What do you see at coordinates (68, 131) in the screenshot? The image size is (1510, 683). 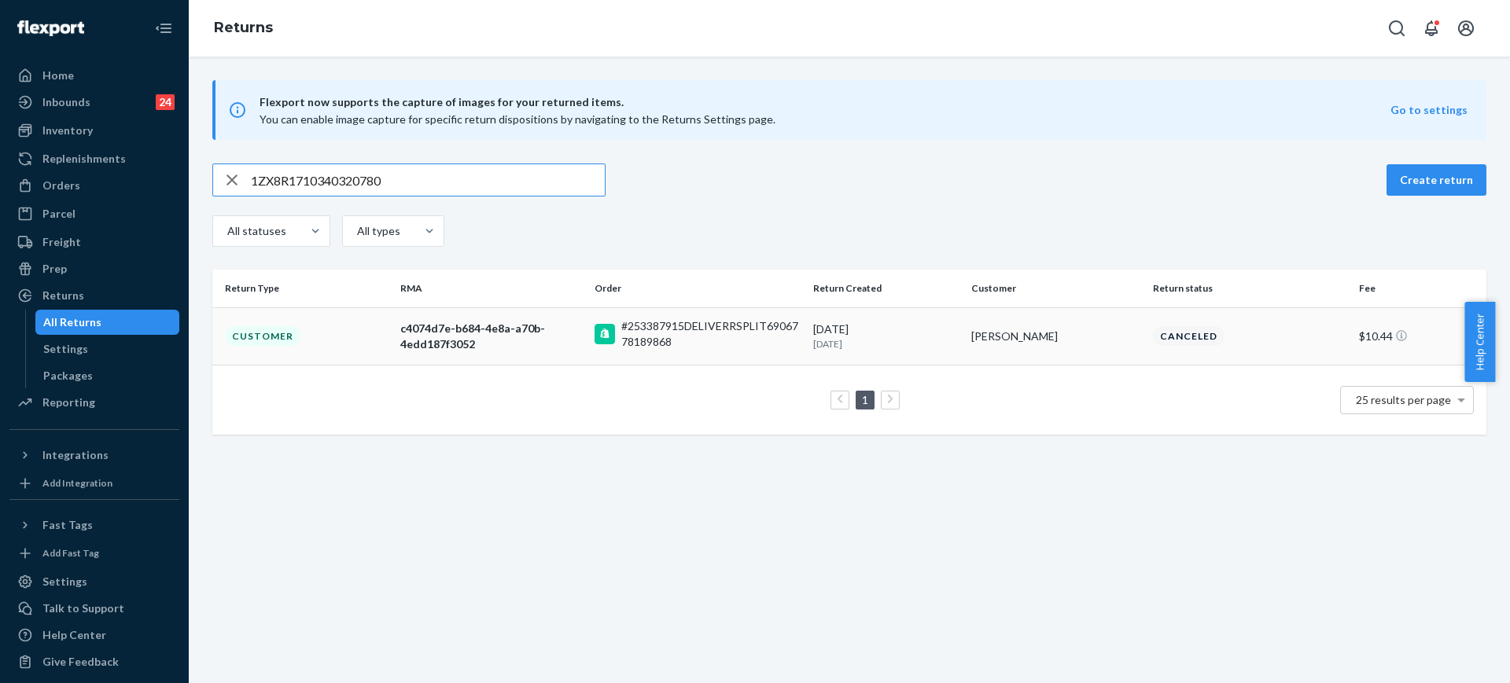 I see `div: Inventory` at bounding box center [68, 131].